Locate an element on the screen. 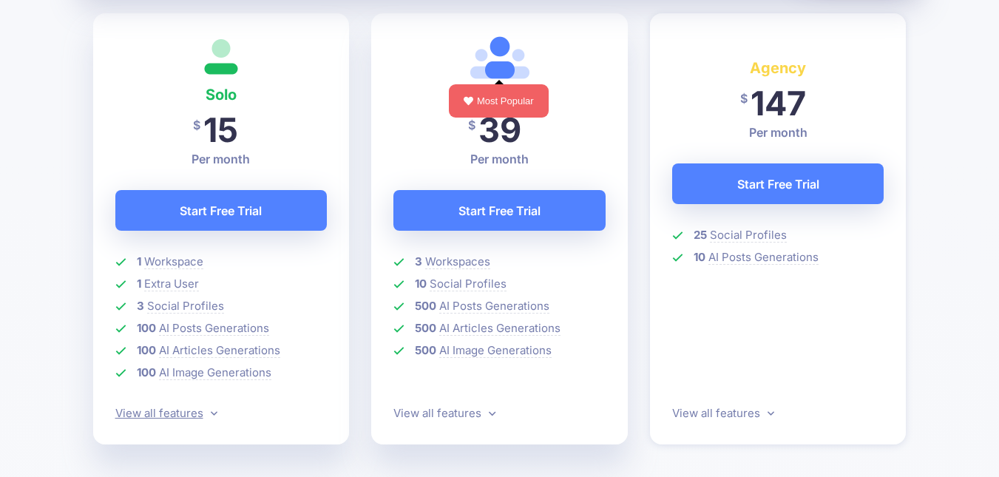 The height and width of the screenshot is (477, 999). span: 15 is located at coordinates (220, 129).